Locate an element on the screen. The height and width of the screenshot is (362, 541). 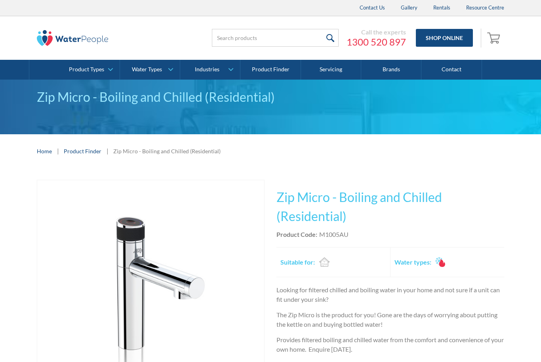
h2: Water types: is located at coordinates (413, 262).